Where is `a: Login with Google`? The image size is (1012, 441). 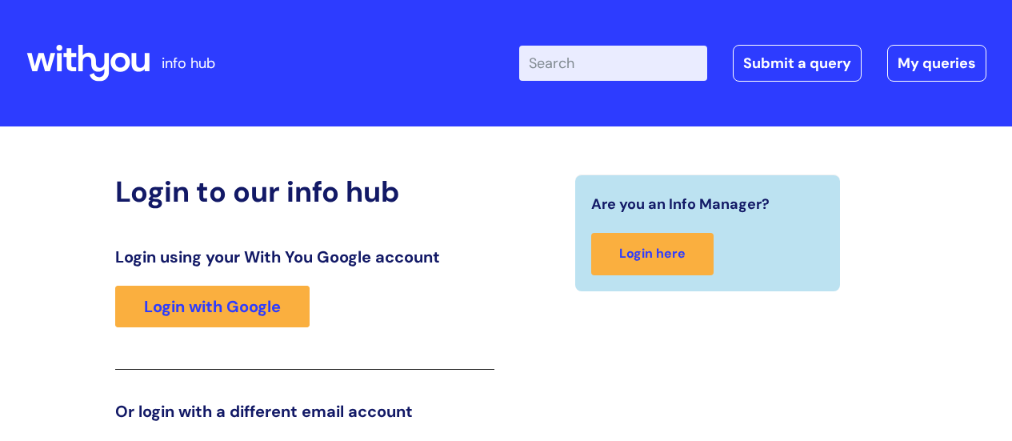
a: Login with Google is located at coordinates (212, 306).